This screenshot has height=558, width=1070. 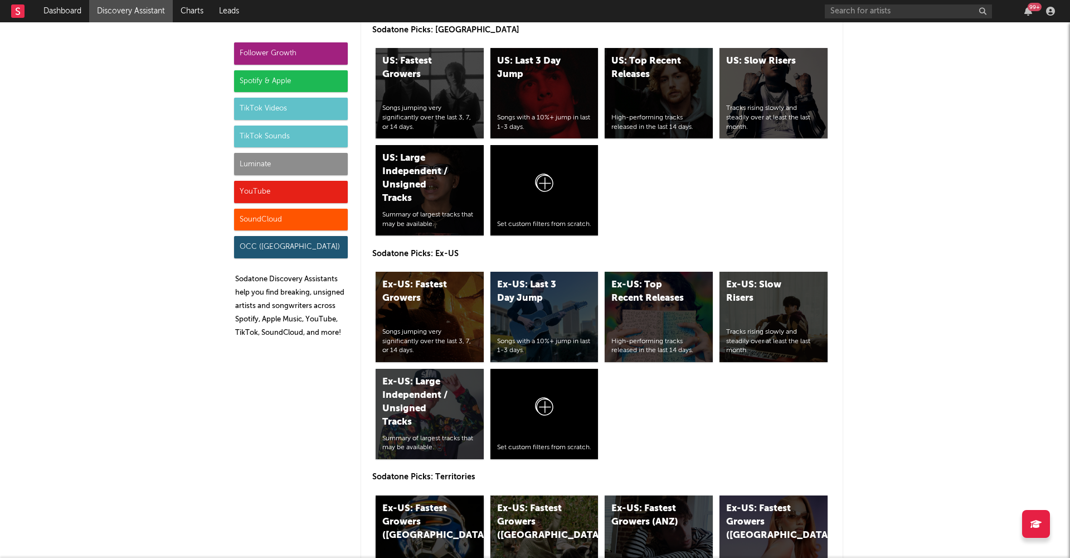 What do you see at coordinates (774, 93) in the screenshot?
I see `a: US: Slow RisersTracks rising slowly and steadily over at least the last month.` at bounding box center [774, 93].